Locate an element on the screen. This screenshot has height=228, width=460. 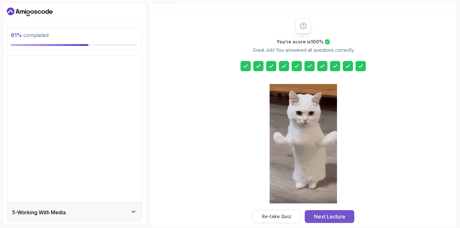
div: Re-take Quiz is located at coordinates (277, 217).